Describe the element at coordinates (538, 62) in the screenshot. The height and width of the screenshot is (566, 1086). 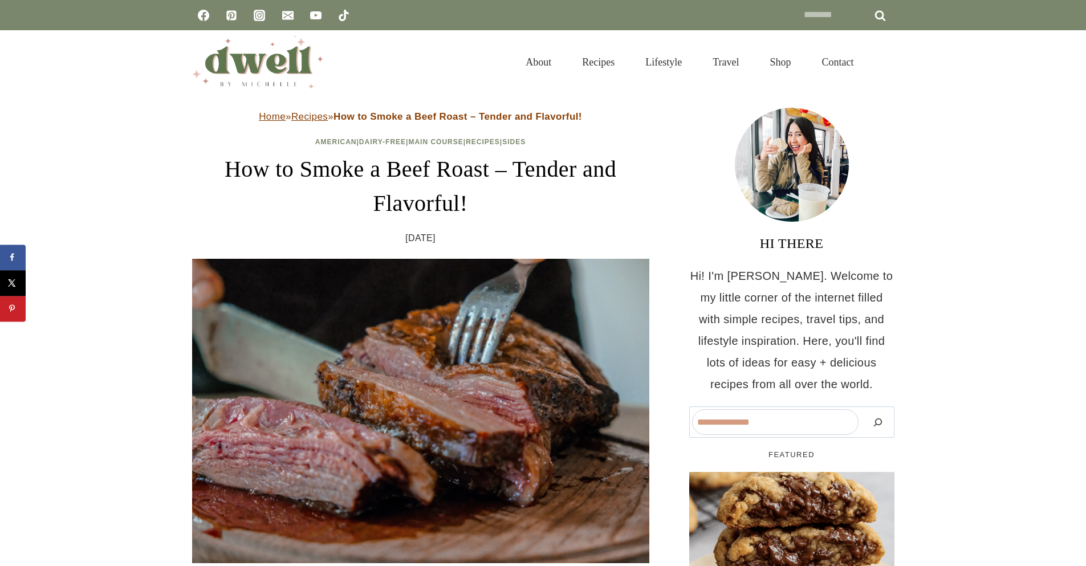
I see `a: About` at that location.